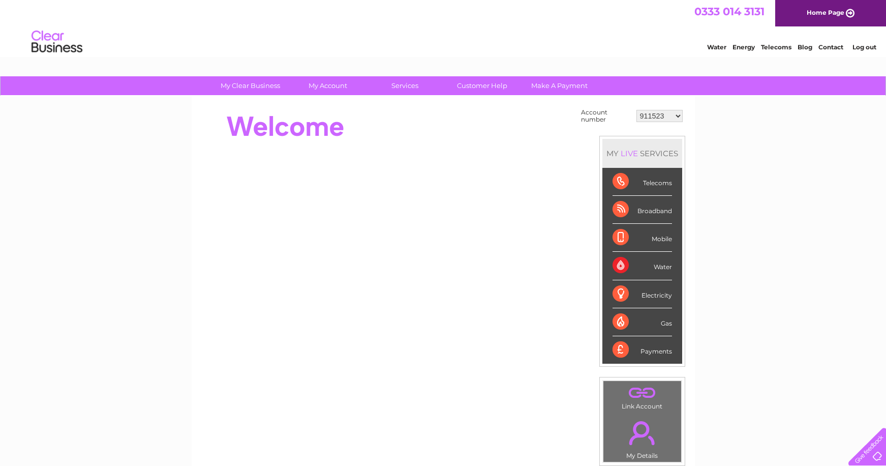  What do you see at coordinates (642, 153) in the screenshot?
I see `div: MY SERVICES` at bounding box center [642, 153].